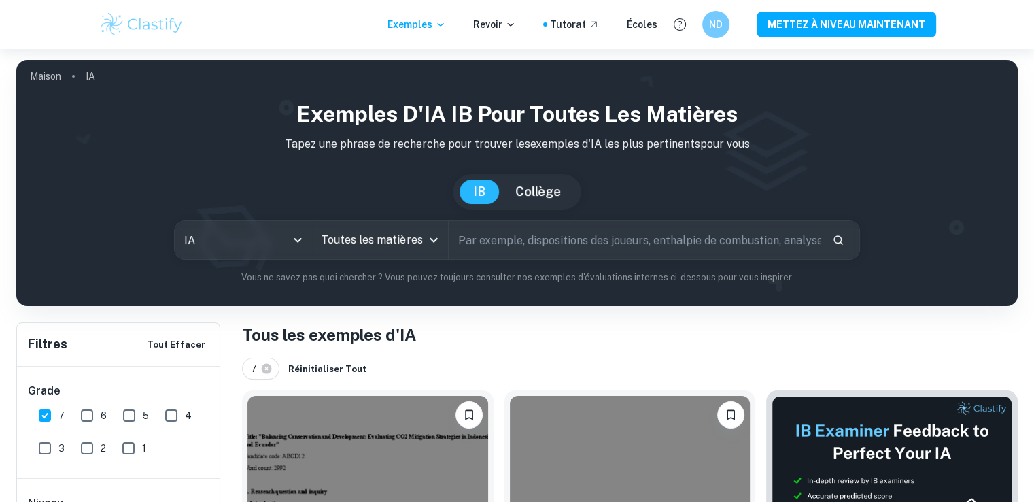 This screenshot has height=502, width=1034. I want to click on font: Tout effacer, so click(176, 344).